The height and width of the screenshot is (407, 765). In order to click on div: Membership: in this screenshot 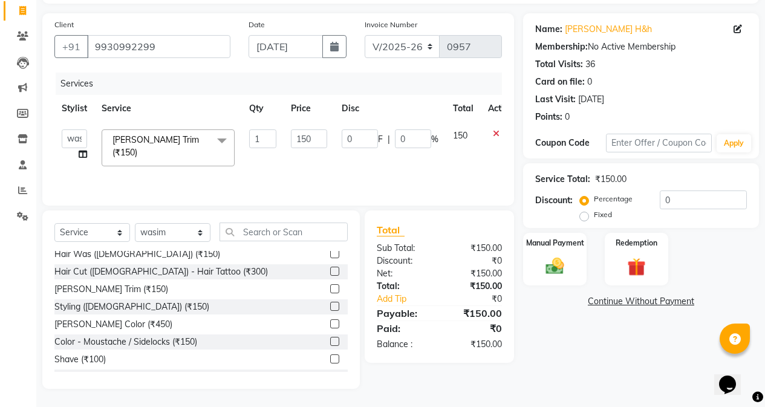, I will do `click(562, 47)`.